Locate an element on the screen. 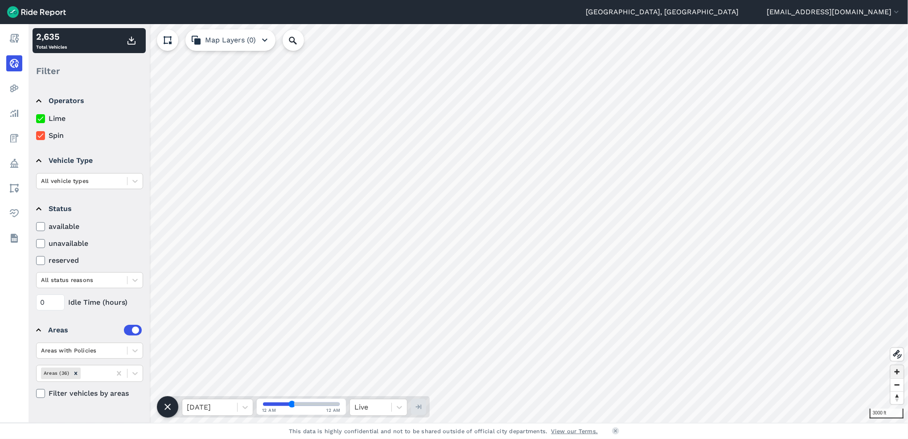 Image resolution: width=908 pixels, height=439 pixels. summary: Vehicle Type is located at coordinates (89, 160).